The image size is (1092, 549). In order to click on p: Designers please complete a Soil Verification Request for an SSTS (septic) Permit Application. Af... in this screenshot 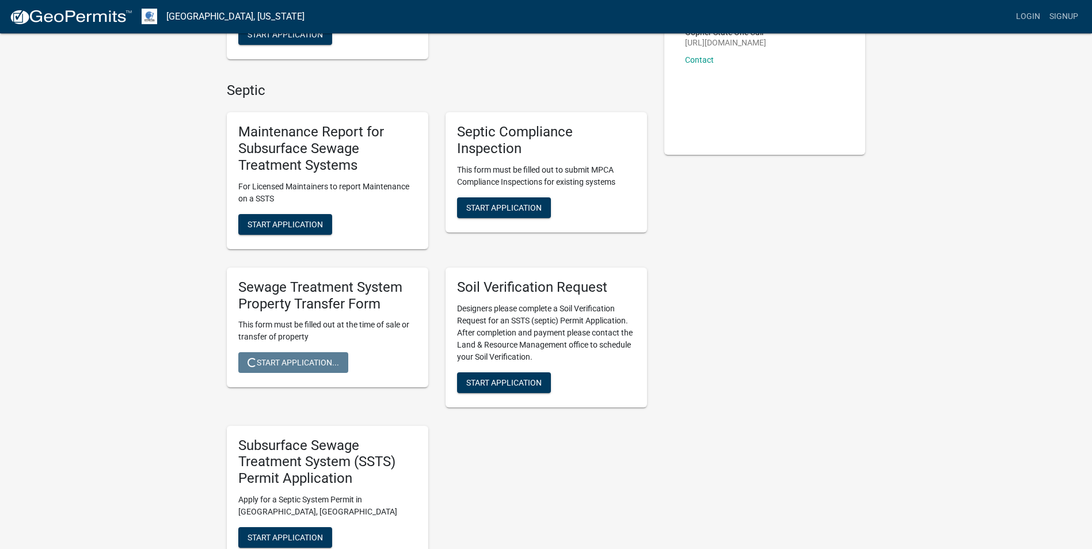, I will do `click(546, 333)`.